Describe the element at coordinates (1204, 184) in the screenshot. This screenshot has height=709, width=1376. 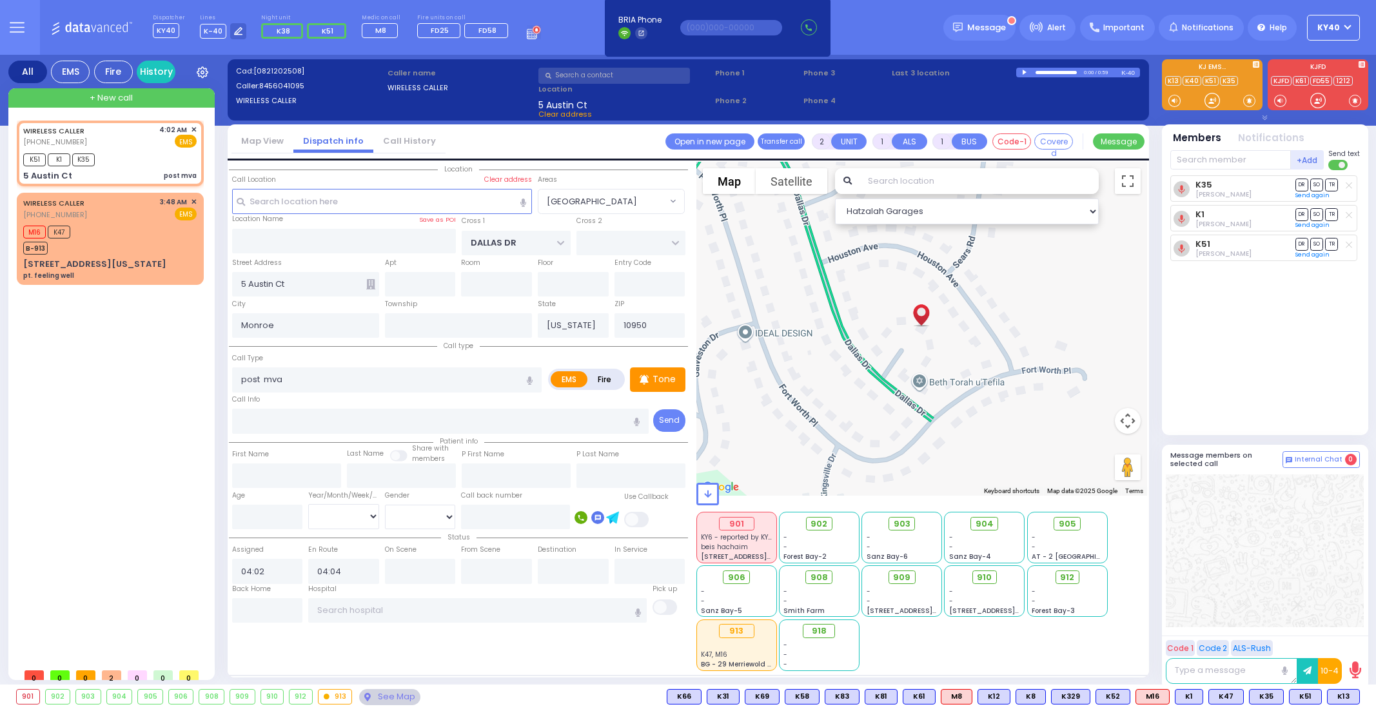
I see `a: K35` at that location.